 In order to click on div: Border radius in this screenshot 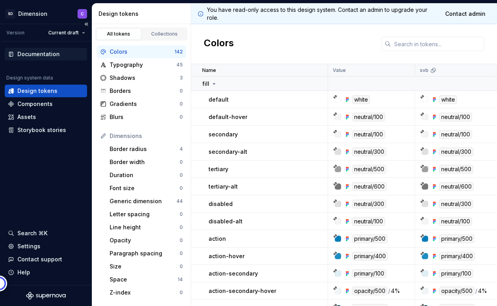, I will do `click(144, 149)`.